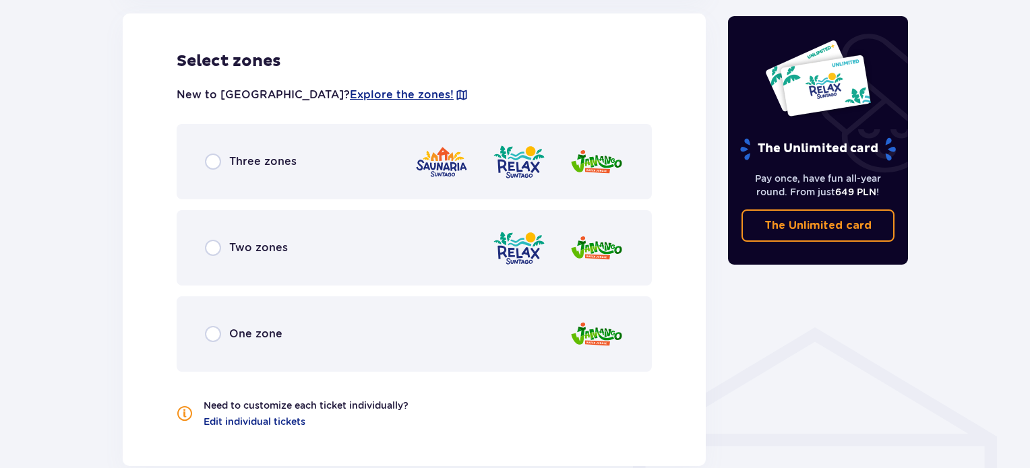  What do you see at coordinates (306, 406) in the screenshot?
I see `p: Need to customize each ticket individually?` at bounding box center [306, 406].